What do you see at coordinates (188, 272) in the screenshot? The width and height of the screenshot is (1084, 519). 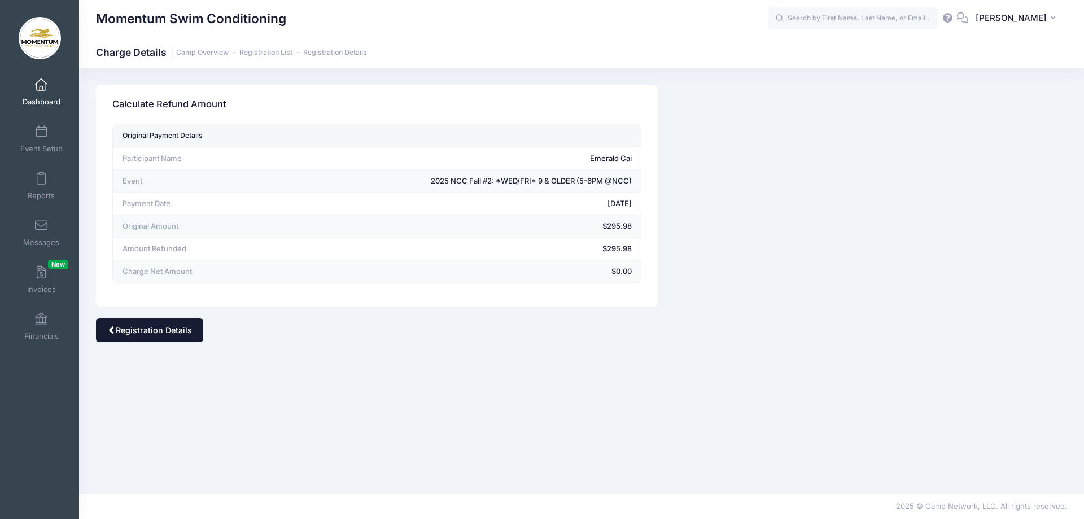 I see `td: Charge Net Amount` at bounding box center [188, 272].